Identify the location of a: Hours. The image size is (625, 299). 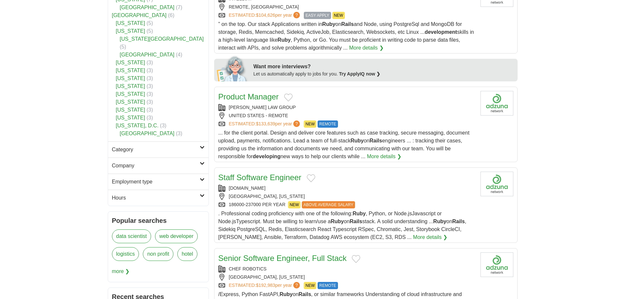
(158, 198).